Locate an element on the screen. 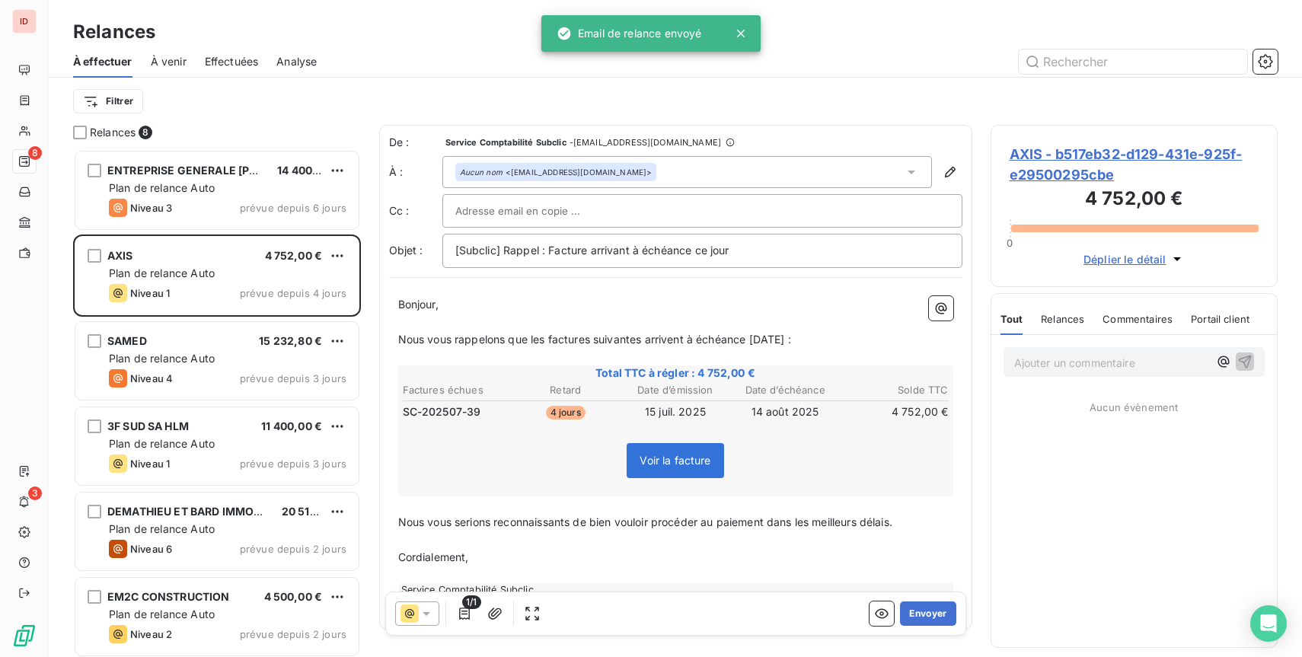 This screenshot has height=657, width=1302. span: EM2C CONSTRUCTION is located at coordinates (168, 596).